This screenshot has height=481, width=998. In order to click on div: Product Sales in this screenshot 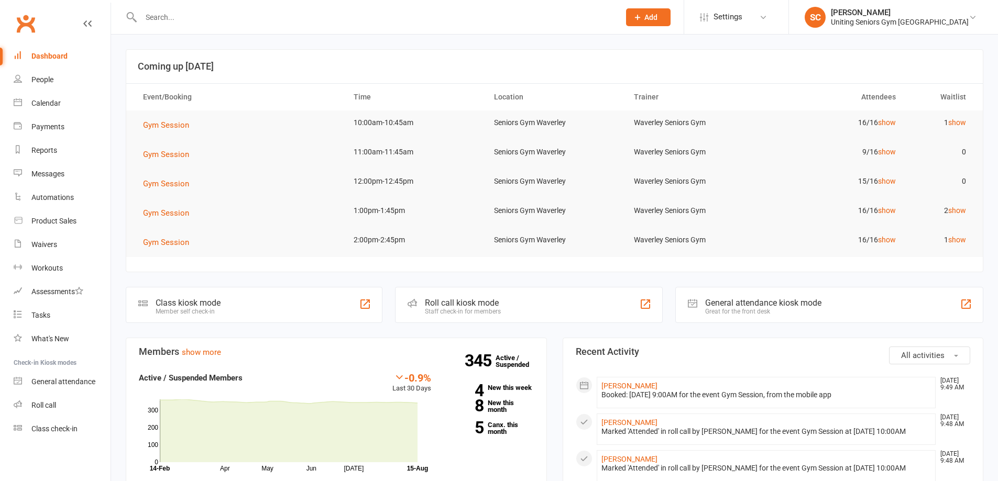, I will do `click(54, 221)`.